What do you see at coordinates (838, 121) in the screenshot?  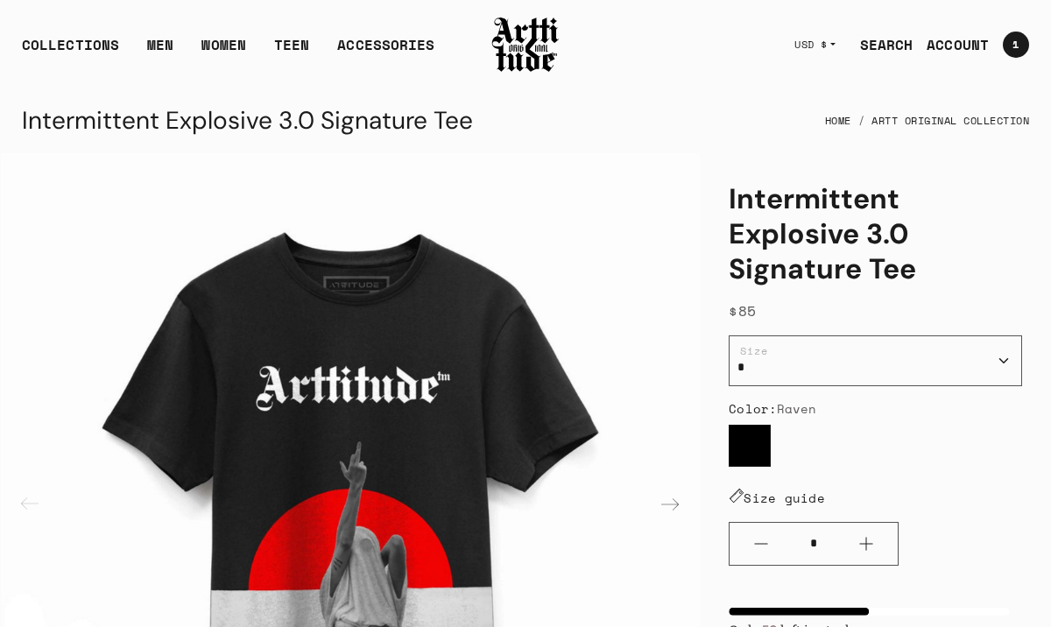 I see `a: Home` at bounding box center [838, 121].